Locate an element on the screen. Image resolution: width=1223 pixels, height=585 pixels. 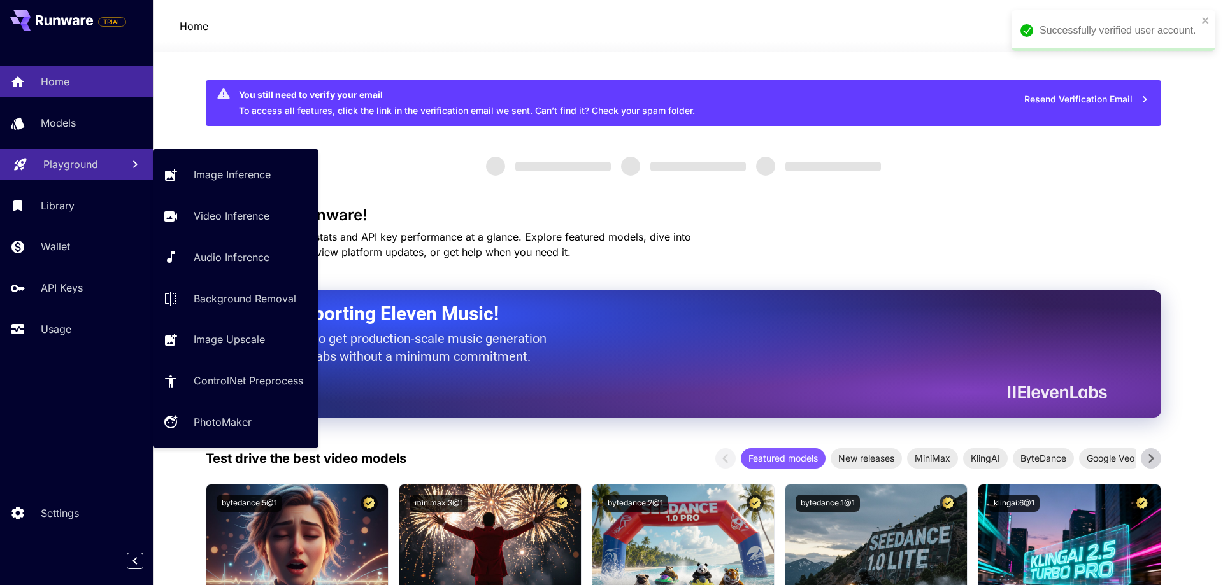
p: Models is located at coordinates (58, 123).